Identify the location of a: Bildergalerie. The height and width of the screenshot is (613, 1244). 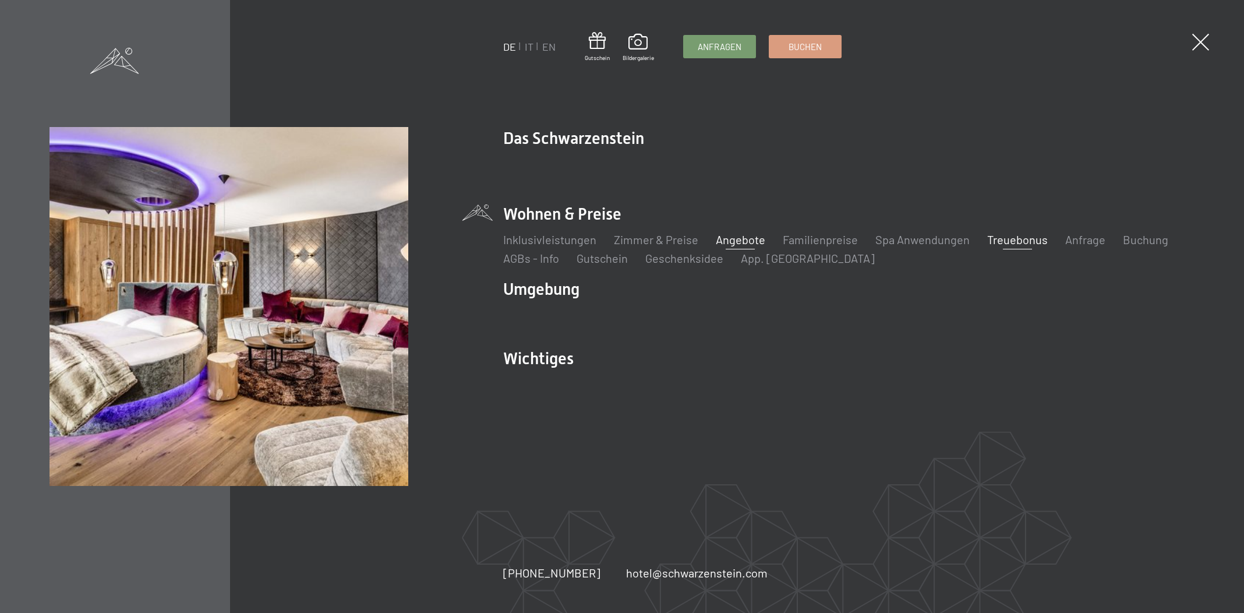
(639, 48).